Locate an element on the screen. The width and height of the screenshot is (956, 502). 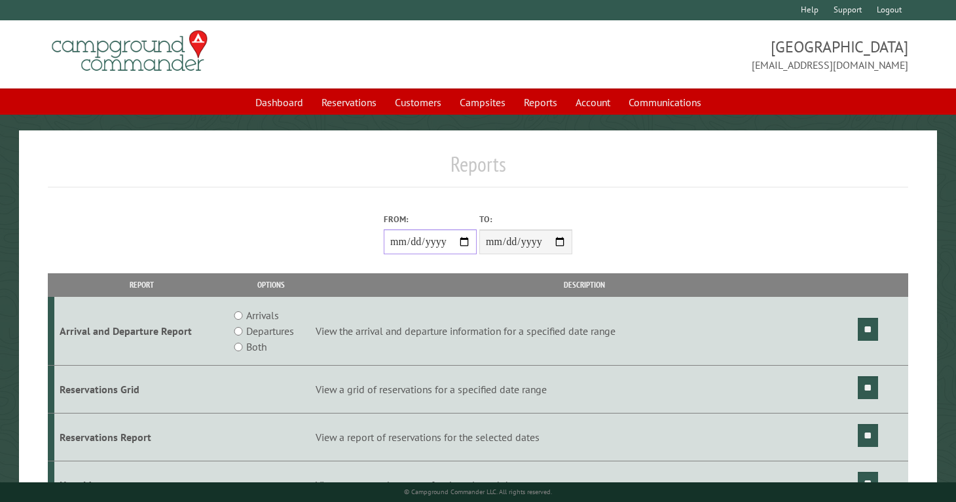
label: Arrivals is located at coordinates (263, 315).